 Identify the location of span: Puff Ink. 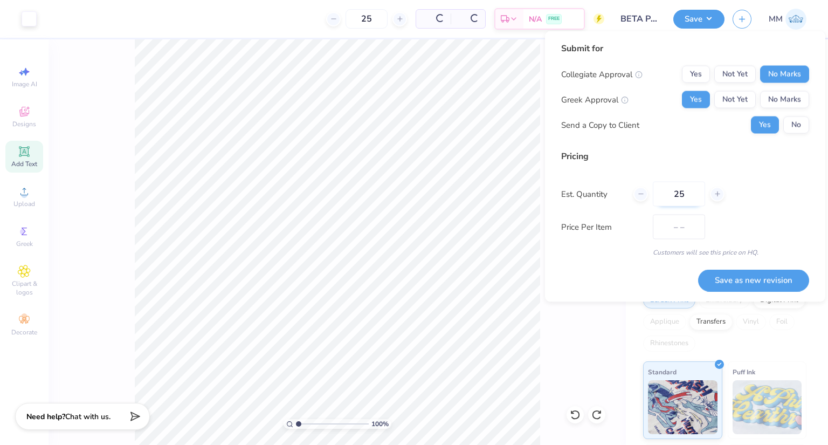
(744, 371).